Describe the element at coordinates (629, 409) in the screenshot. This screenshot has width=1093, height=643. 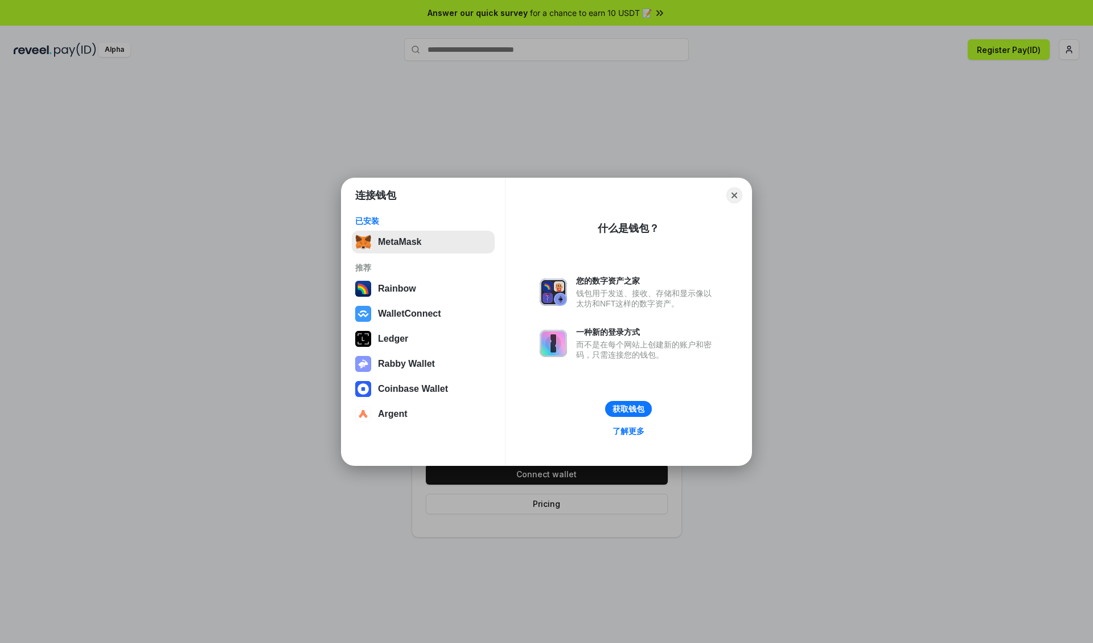
I see `button: 获取钱包` at that location.